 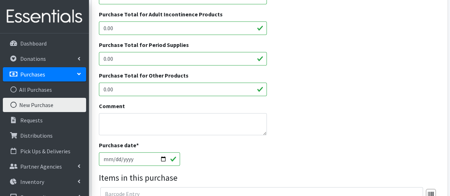 What do you see at coordinates (144, 75) in the screenshot?
I see `label: Purchase Total for Other Products` at bounding box center [144, 75].